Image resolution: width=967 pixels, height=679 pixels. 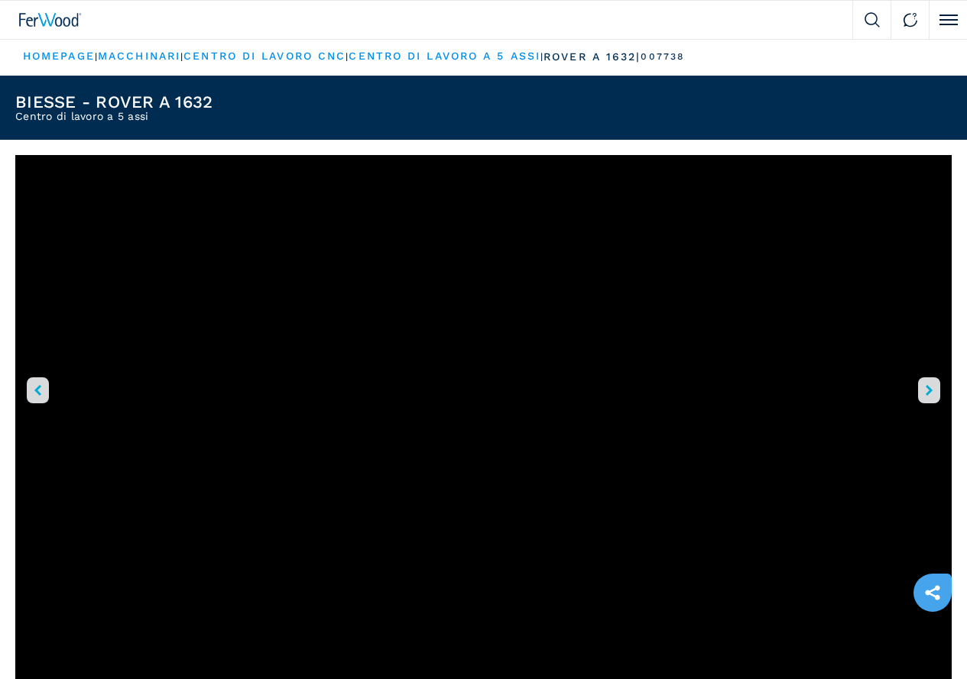 What do you see at coordinates (444, 56) in the screenshot?
I see `a: centro di lavoro a 5 assi` at bounding box center [444, 56].